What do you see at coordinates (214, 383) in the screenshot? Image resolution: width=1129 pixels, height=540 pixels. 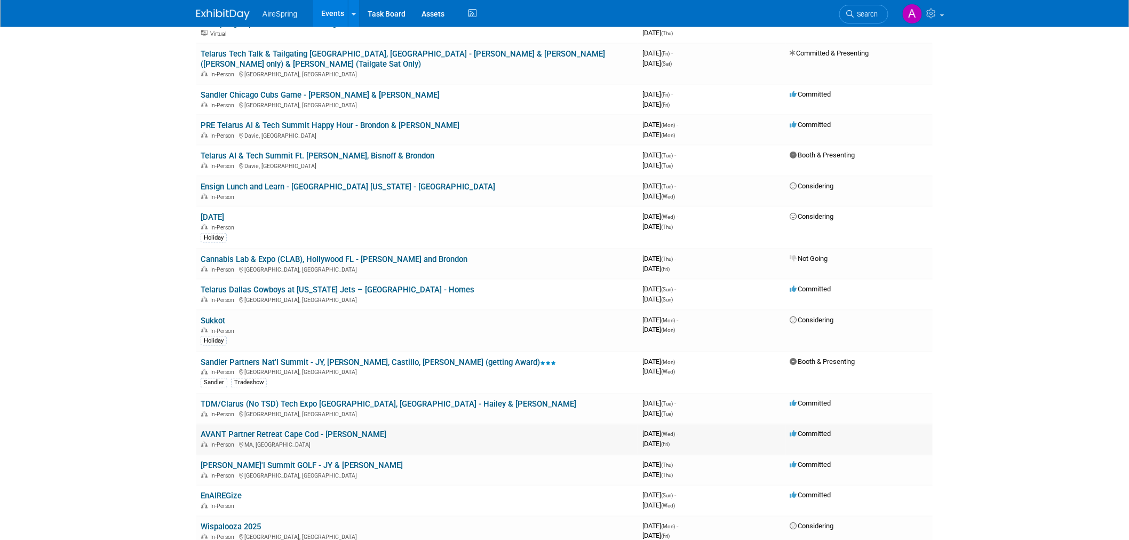 I see `div: Sandler` at bounding box center [214, 383].